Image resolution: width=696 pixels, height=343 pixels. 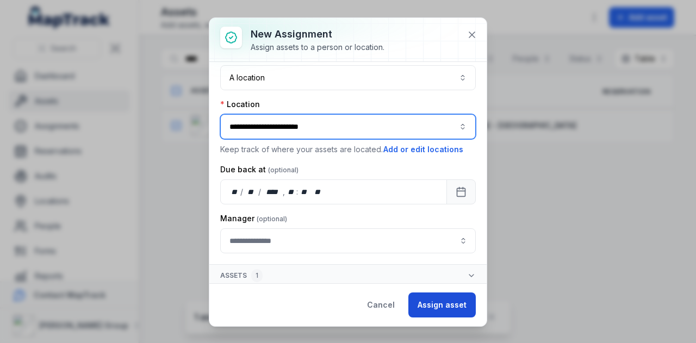 What do you see at coordinates (240, 104) in the screenshot?
I see `label: Location` at bounding box center [240, 104].